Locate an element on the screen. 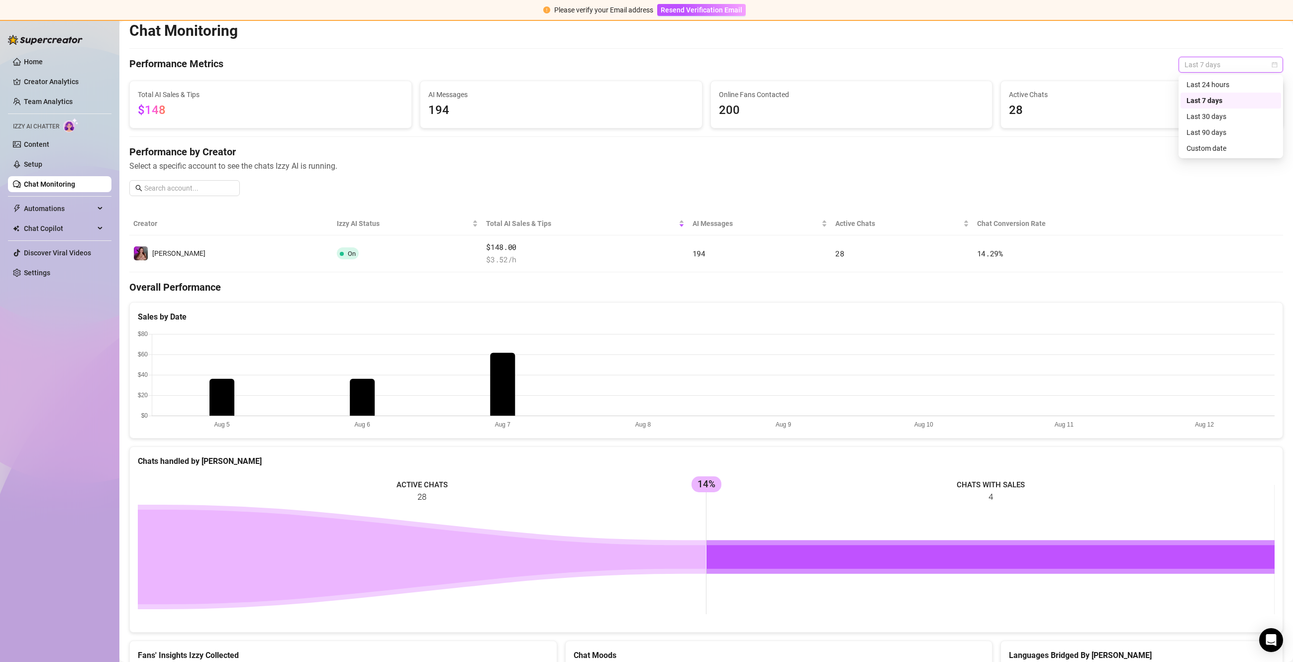 The image size is (1293, 662). span: 14.29 % is located at coordinates (990, 253).